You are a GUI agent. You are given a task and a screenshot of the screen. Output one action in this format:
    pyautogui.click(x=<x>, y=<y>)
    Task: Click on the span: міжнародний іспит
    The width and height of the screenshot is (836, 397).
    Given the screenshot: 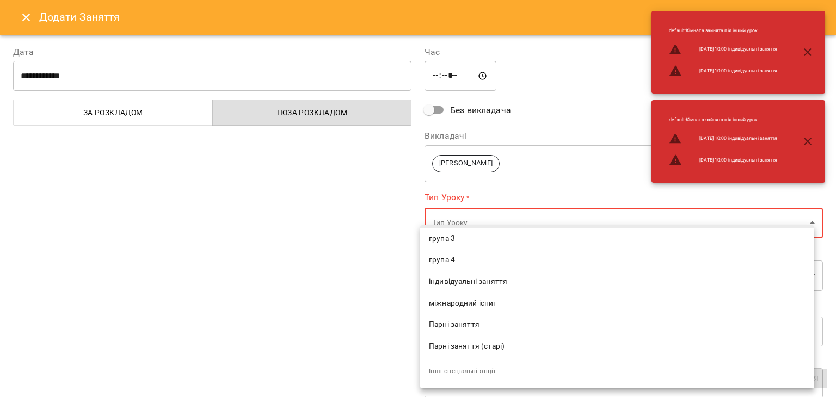 What is the action you would take?
    pyautogui.click(x=617, y=304)
    